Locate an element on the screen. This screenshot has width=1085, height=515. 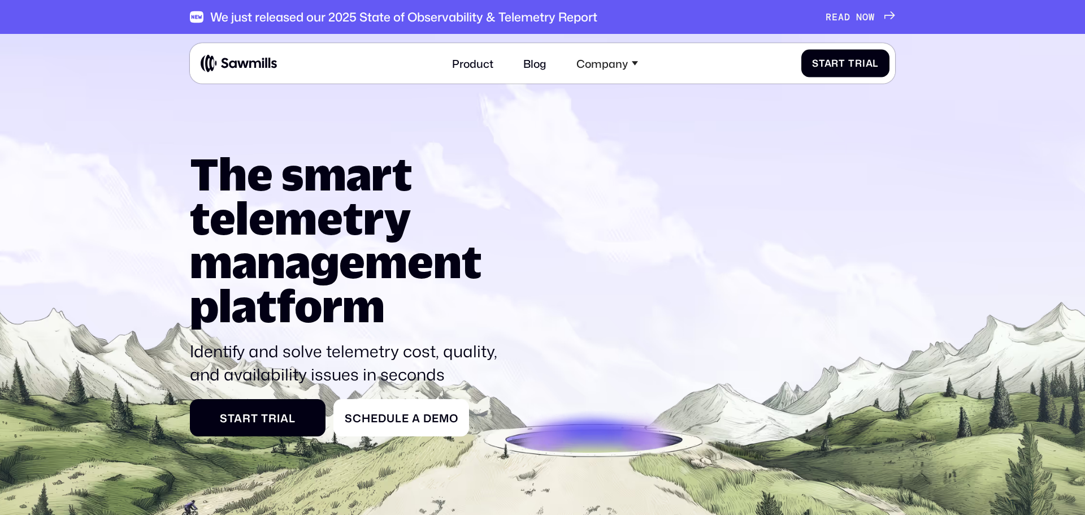
a: Schedule a Demo is located at coordinates (401, 418).